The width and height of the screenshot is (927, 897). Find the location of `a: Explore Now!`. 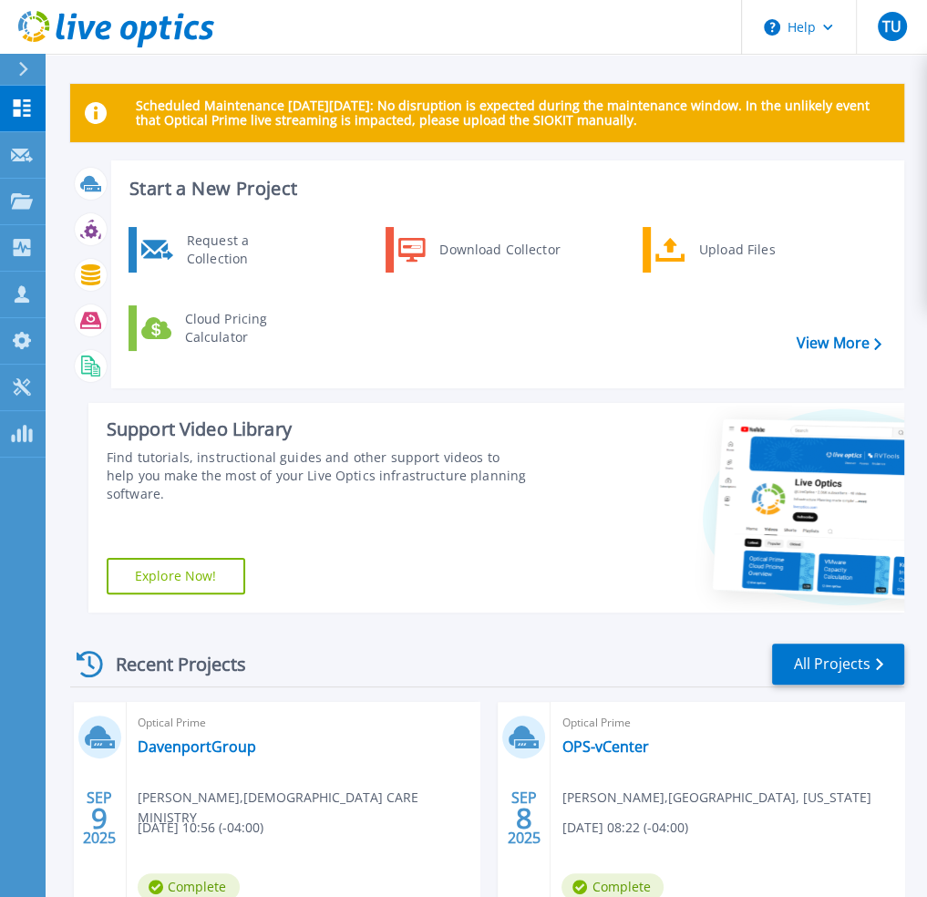

a: Explore Now! is located at coordinates (176, 576).